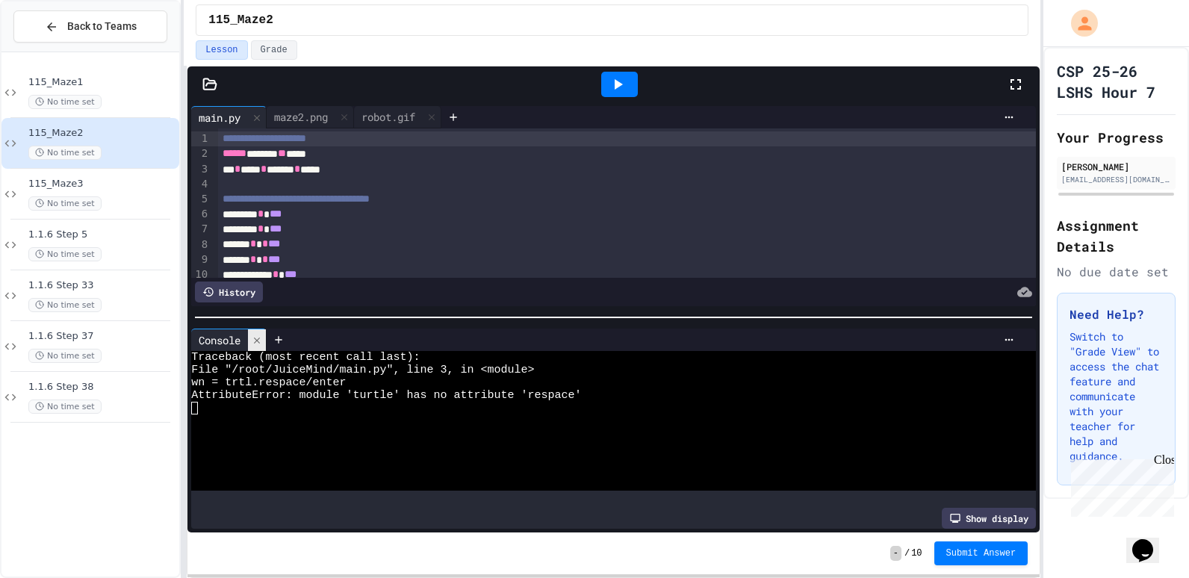 This screenshot has width=1189, height=578. What do you see at coordinates (200, 229) in the screenshot?
I see `div: 7` at bounding box center [200, 229].